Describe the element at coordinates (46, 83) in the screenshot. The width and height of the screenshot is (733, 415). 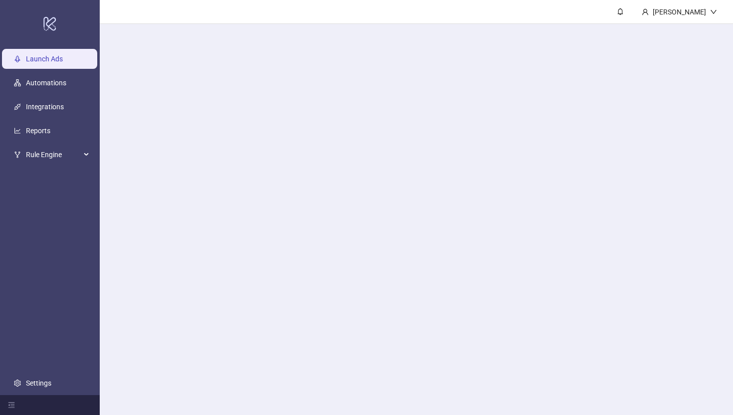
I see `a: Automations` at that location.